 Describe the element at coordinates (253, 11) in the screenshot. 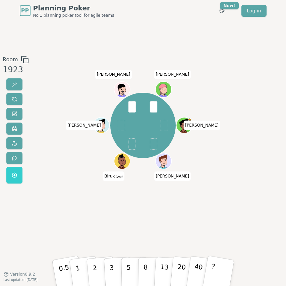

I see `a: Log in` at that location.